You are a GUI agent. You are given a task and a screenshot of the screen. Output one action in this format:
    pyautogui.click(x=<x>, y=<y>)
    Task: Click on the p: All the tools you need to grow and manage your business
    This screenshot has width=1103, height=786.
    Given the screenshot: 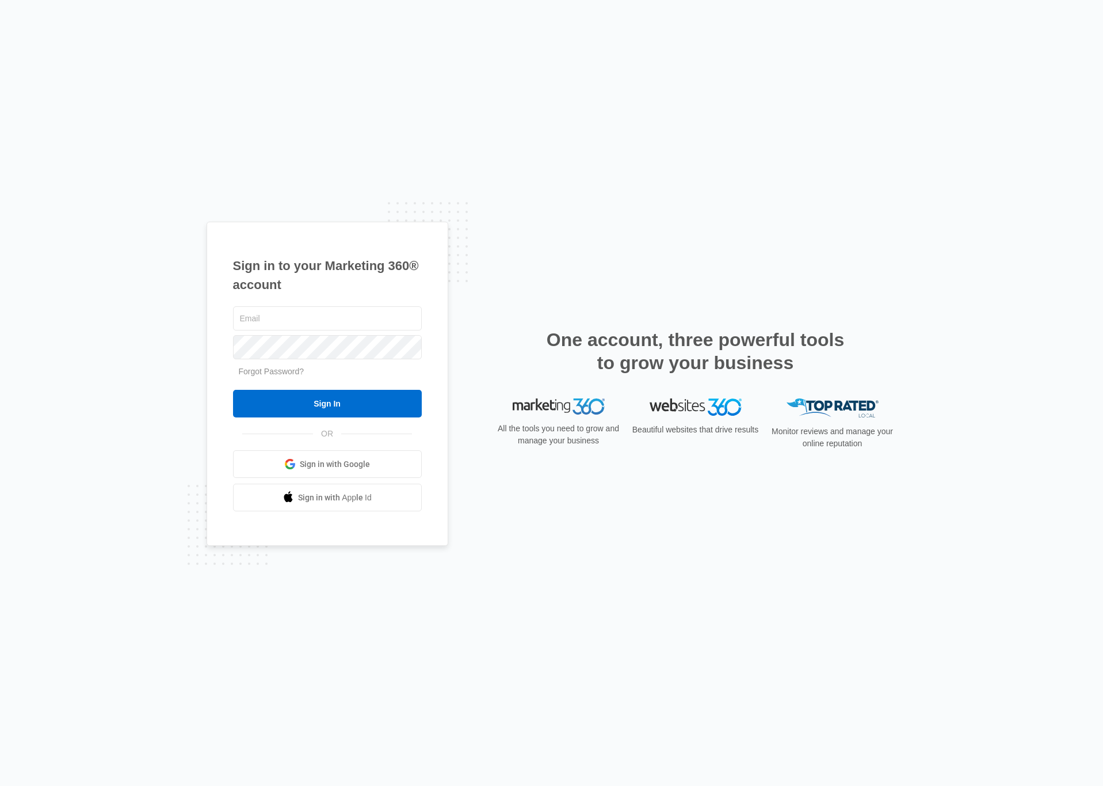 What is the action you would take?
    pyautogui.click(x=559, y=434)
    